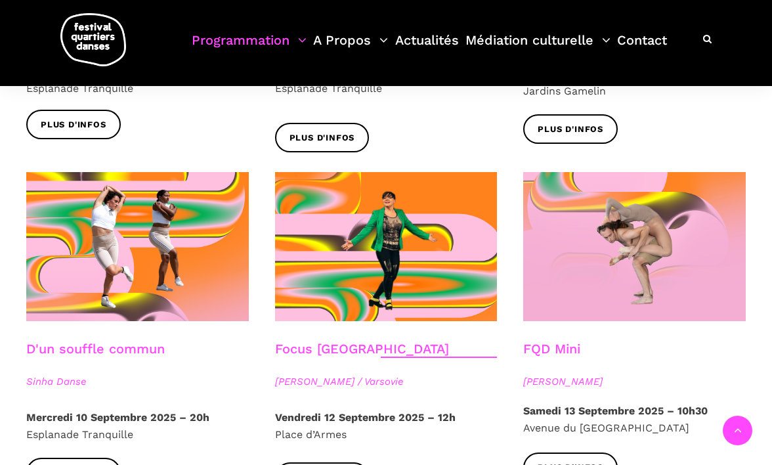 The height and width of the screenshot is (465, 772). I want to click on span: Jardins Gamelin, so click(564, 91).